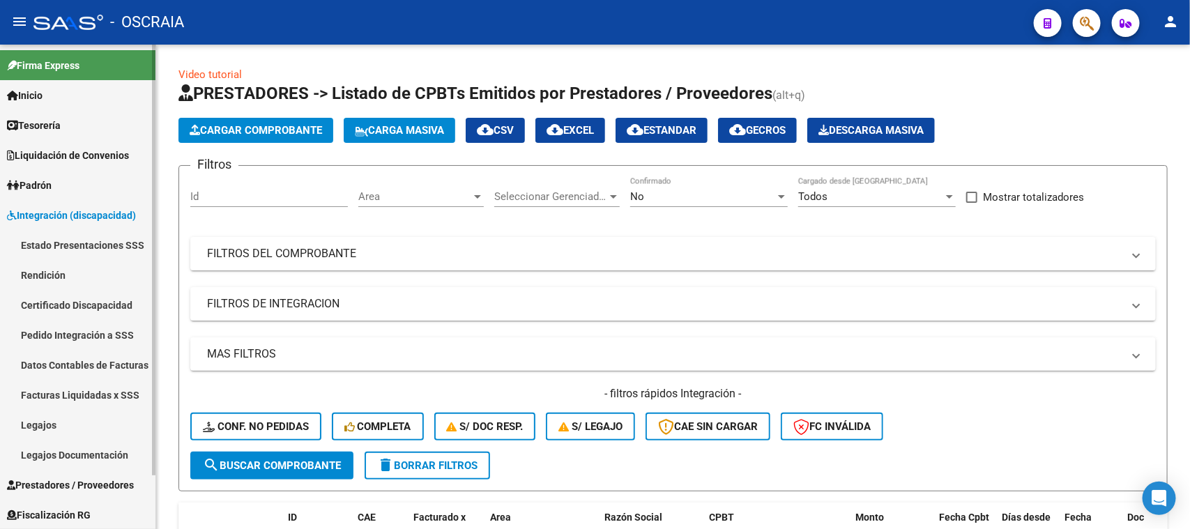 The image size is (1190, 529). Describe the element at coordinates (33, 125) in the screenshot. I see `span: Tesorería` at that location.